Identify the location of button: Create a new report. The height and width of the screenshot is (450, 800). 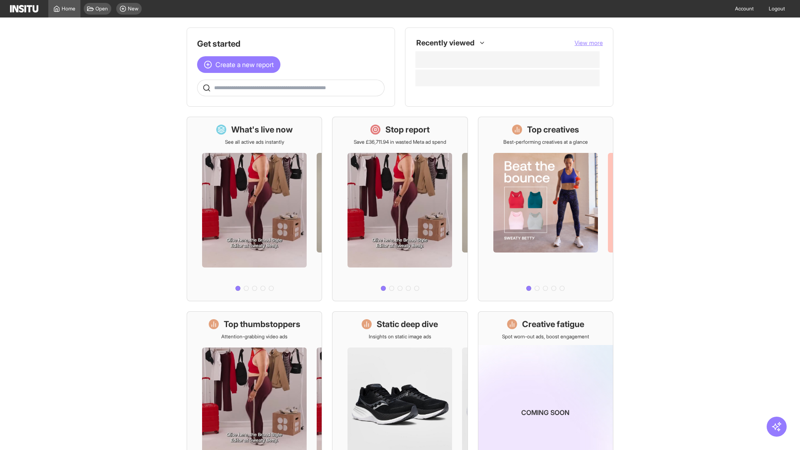
(239, 65).